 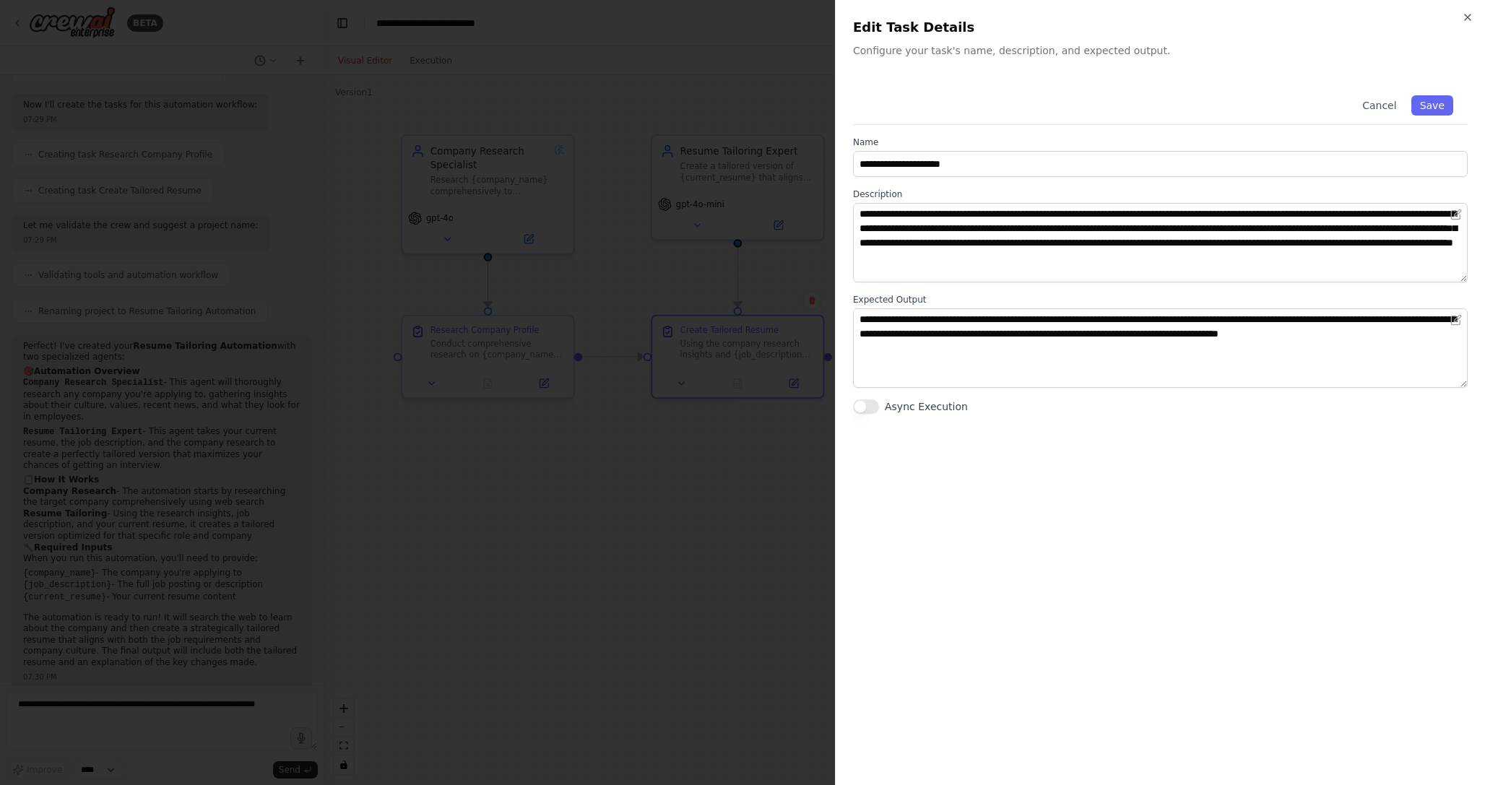 What do you see at coordinates (1160, 142) in the screenshot?
I see `label: Name` at bounding box center [1160, 142].